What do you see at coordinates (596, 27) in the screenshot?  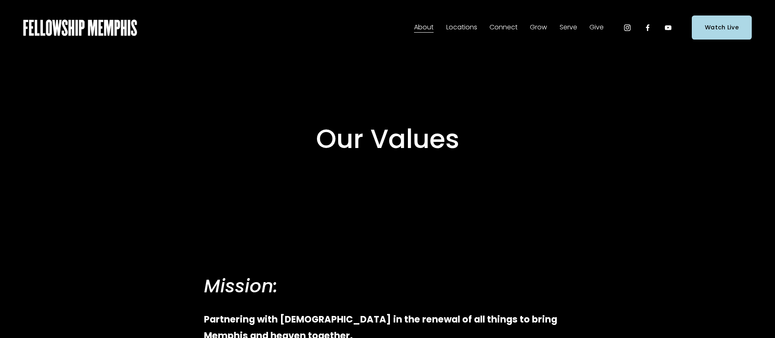 I see `span: Give` at bounding box center [596, 27].